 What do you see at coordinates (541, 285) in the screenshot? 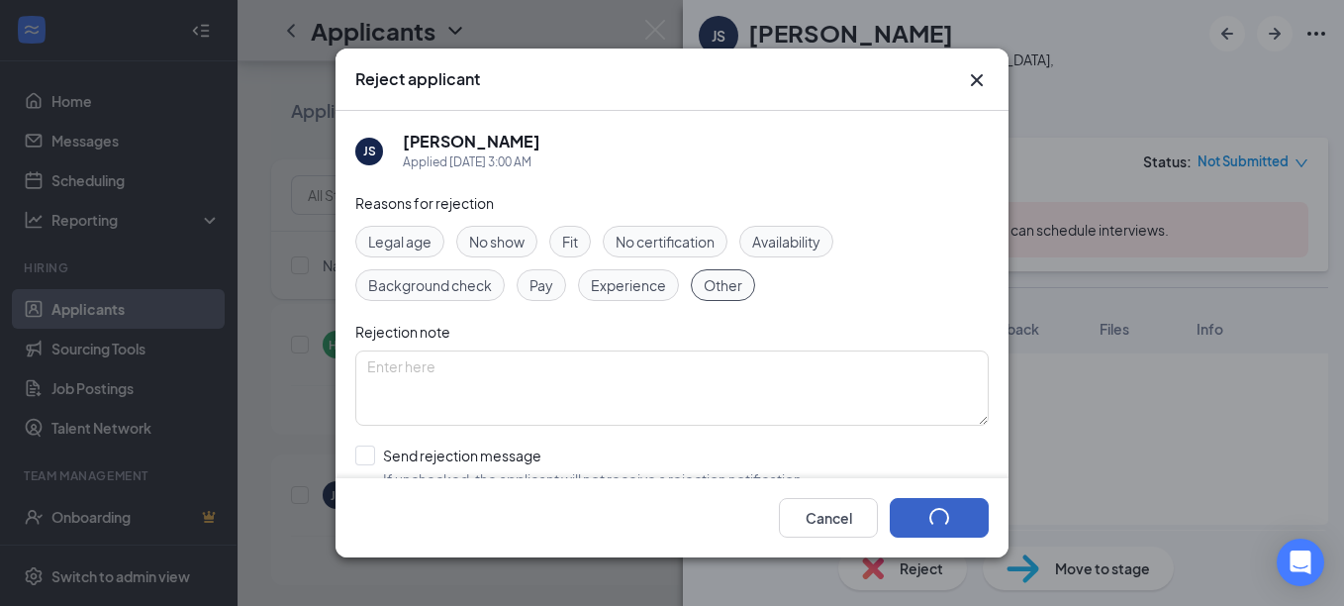
I see `span: Pay` at bounding box center [541, 285].